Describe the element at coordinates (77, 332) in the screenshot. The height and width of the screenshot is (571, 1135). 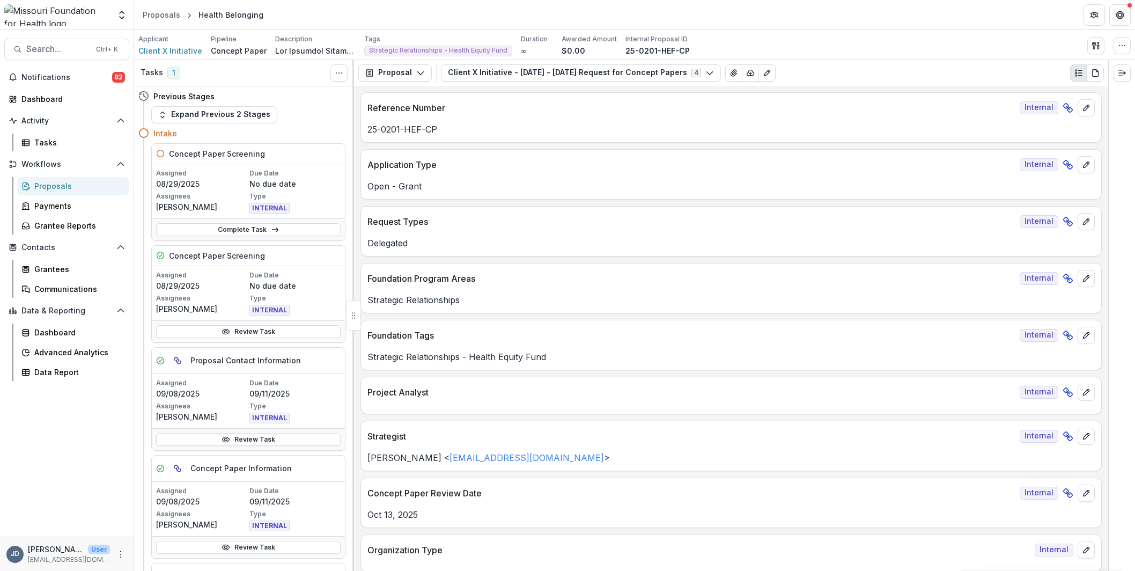
I see `div: Dashboard` at that location.